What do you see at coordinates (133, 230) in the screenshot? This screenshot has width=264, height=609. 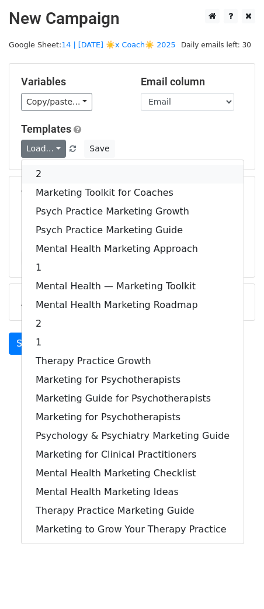 I see `a: Psych Practice Marketing Guide` at bounding box center [133, 230].